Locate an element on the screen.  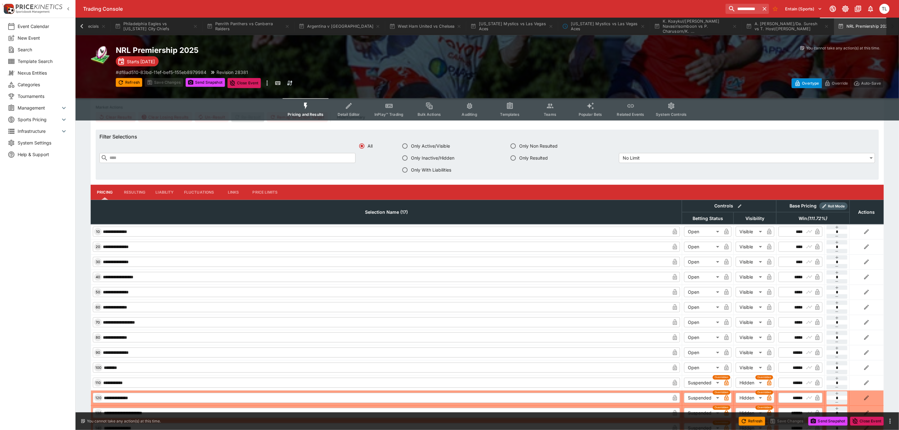
button: Trent Lewis is located at coordinates (885, 9).